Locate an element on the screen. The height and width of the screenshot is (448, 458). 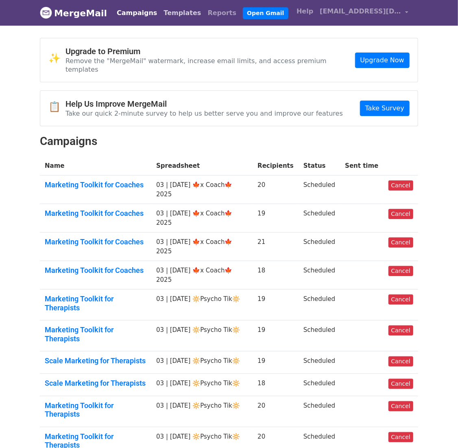
img: MergeMail logo is located at coordinates (46, 13).